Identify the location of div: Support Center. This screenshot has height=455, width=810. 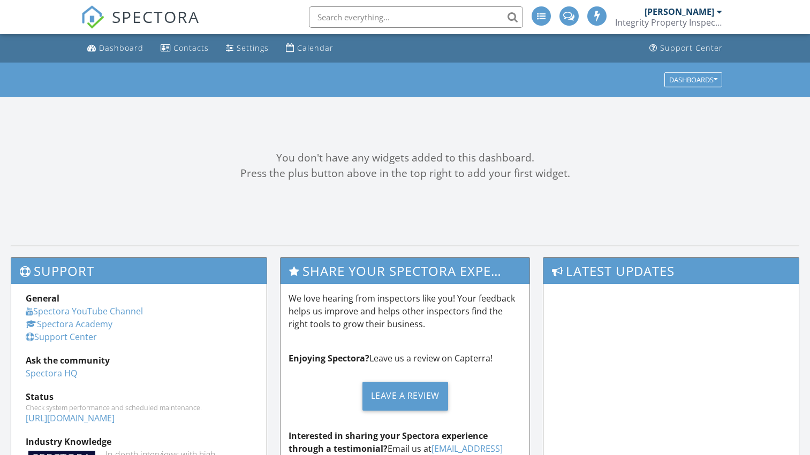
(691, 48).